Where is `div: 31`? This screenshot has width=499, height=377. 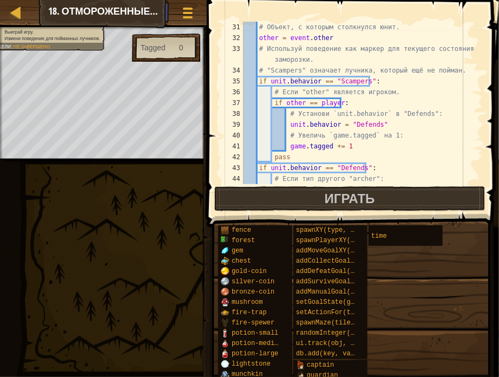
div: 31 is located at coordinates (233, 27).